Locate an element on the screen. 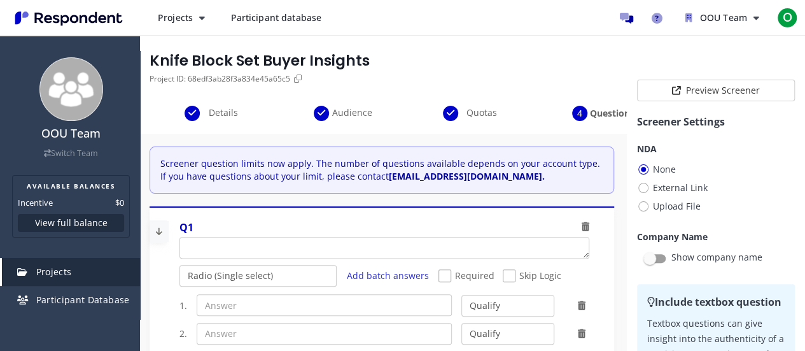 This screenshot has height=351, width=805. a: Switch Team is located at coordinates (71, 153).